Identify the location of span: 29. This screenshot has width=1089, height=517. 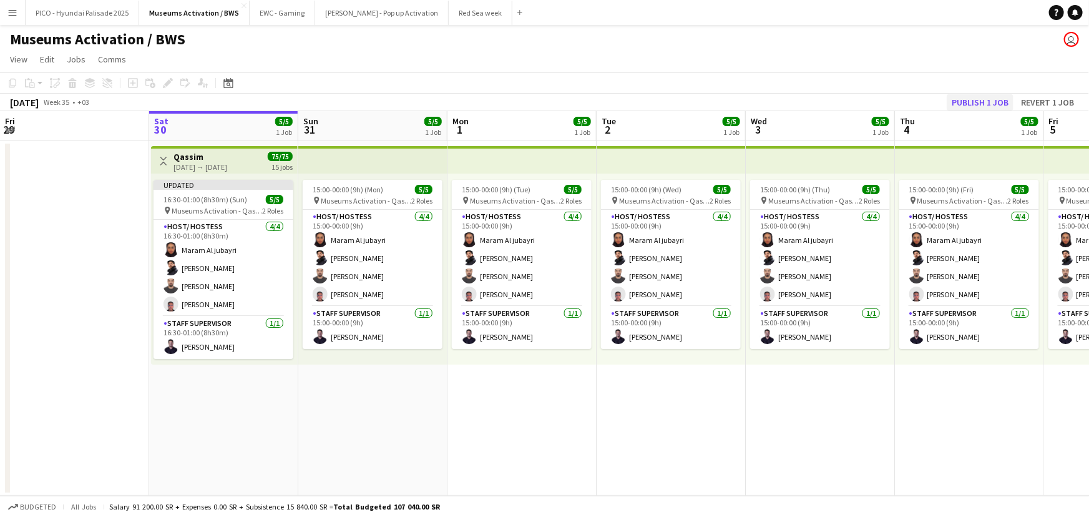
(9, 129).